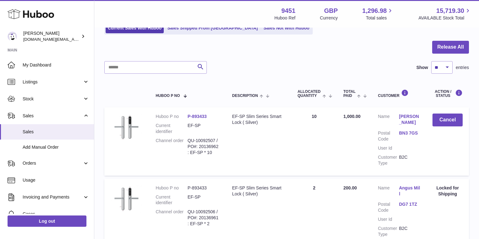 Image resolution: width=479 pixels, height=239 pixels. I want to click on span: My Dashboard, so click(56, 65).